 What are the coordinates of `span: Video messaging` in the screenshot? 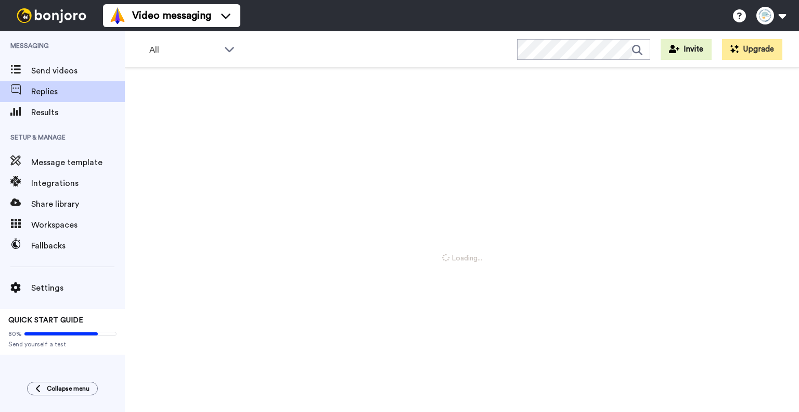 It's located at (172, 16).